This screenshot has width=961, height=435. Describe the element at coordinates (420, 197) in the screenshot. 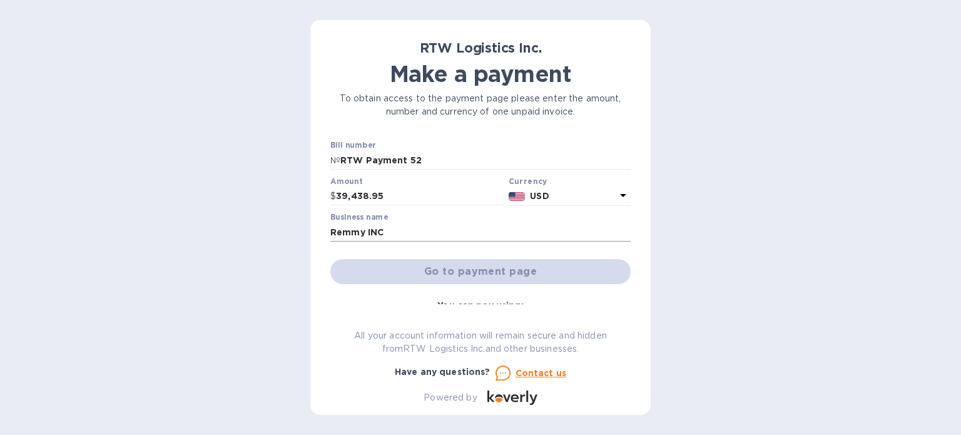

I see `input: 0.00` at that location.